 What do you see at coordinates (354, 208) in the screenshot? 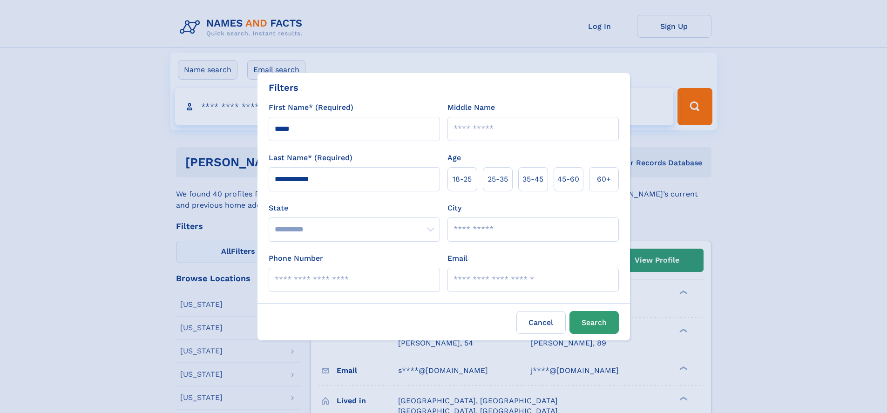
I see `label: State` at bounding box center [354, 208].